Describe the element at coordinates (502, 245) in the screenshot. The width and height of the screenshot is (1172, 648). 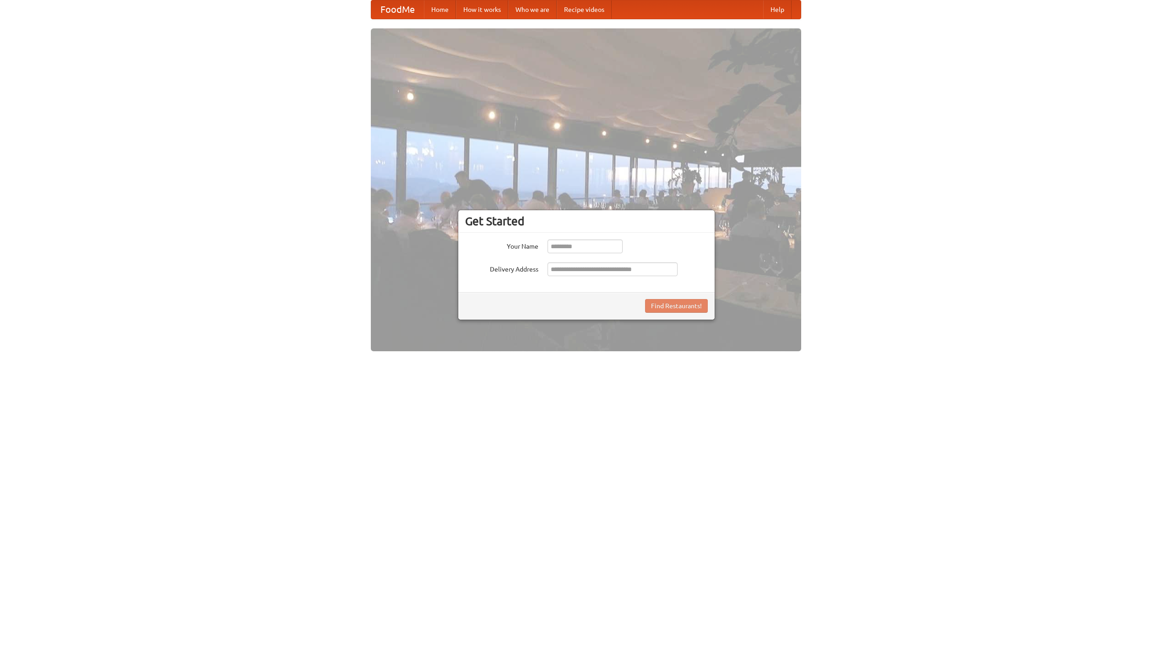
I see `label: Your Name` at that location.